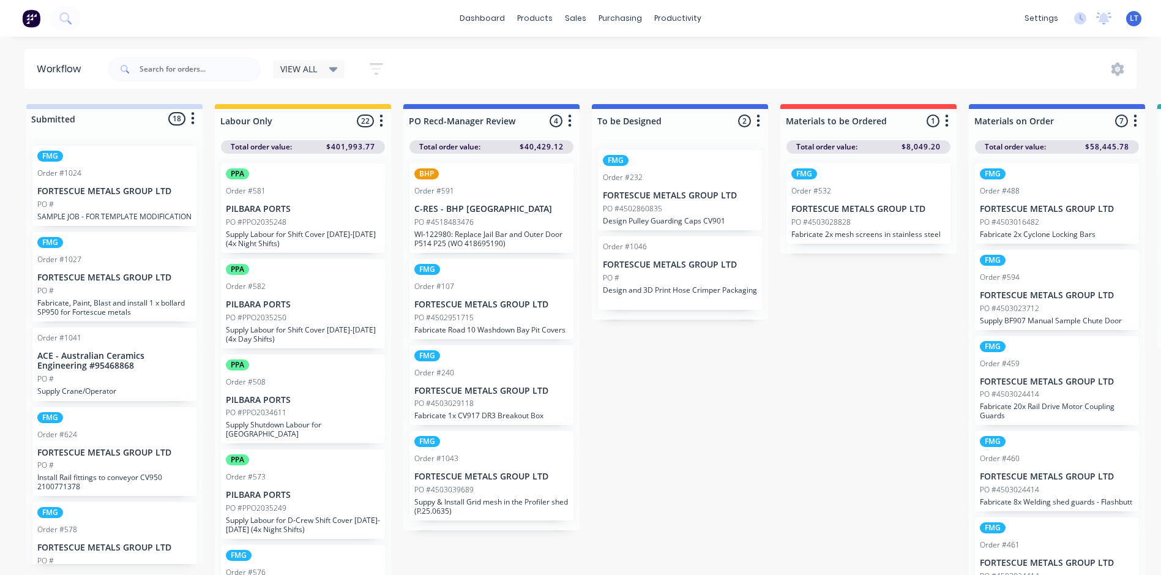 This screenshot has width=1161, height=575. What do you see at coordinates (680, 290) in the screenshot?
I see `p: Design and 3D Print Hose Crimper Packaging` at bounding box center [680, 290].